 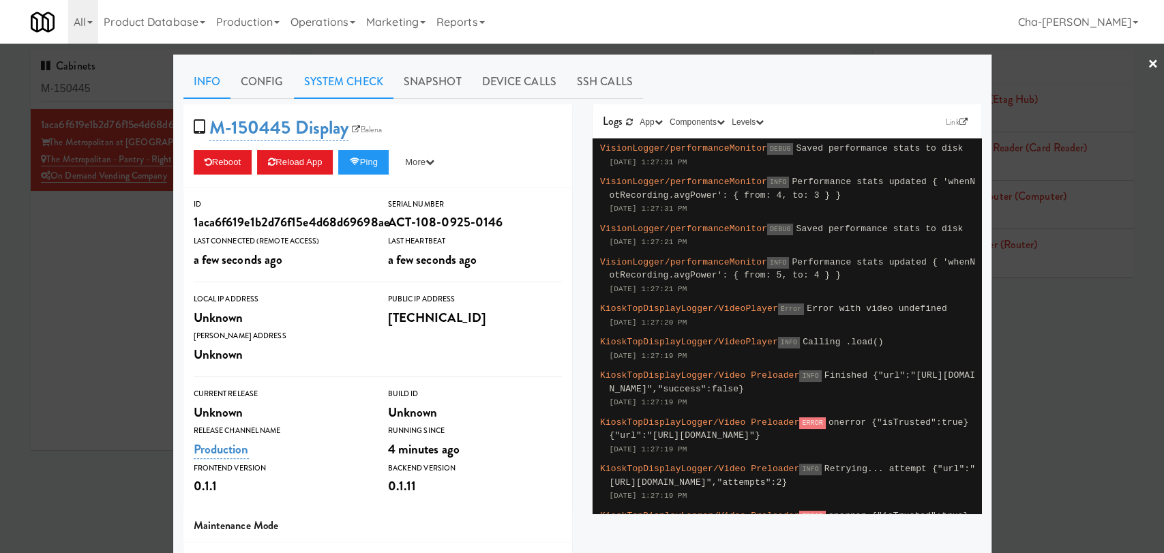 What do you see at coordinates (280, 431) in the screenshot?
I see `div: Release Channel Name` at bounding box center [280, 431].